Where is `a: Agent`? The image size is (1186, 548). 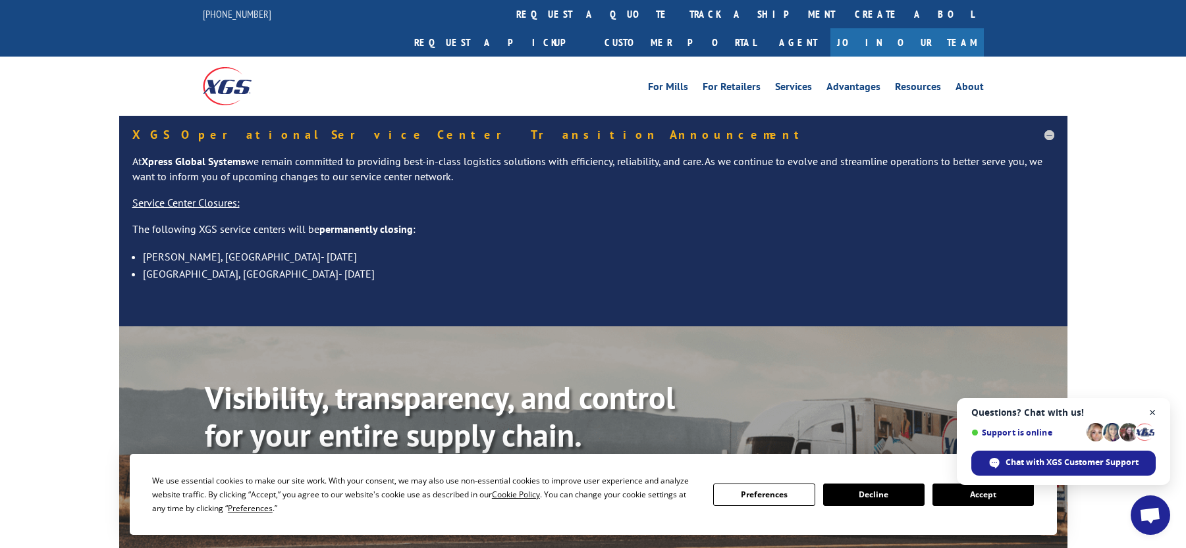
a: Agent is located at coordinates (798, 42).